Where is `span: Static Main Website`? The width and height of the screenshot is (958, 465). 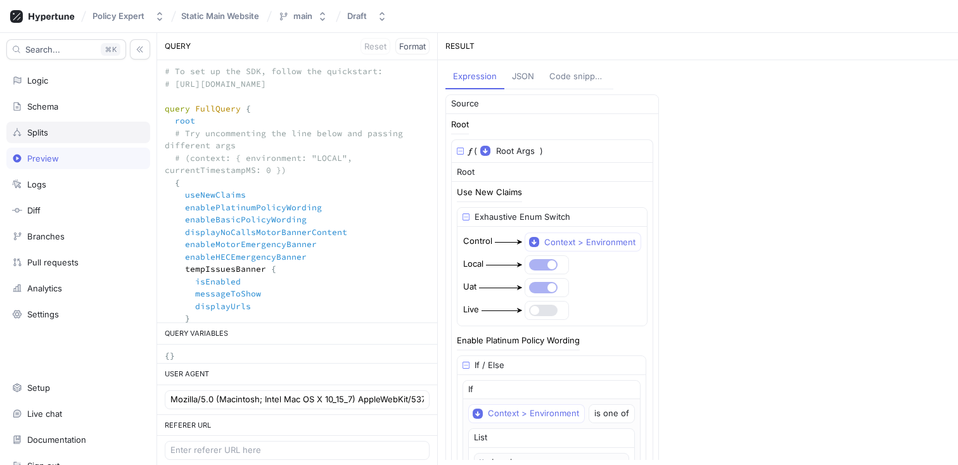
span: Static Main Website is located at coordinates (220, 16).